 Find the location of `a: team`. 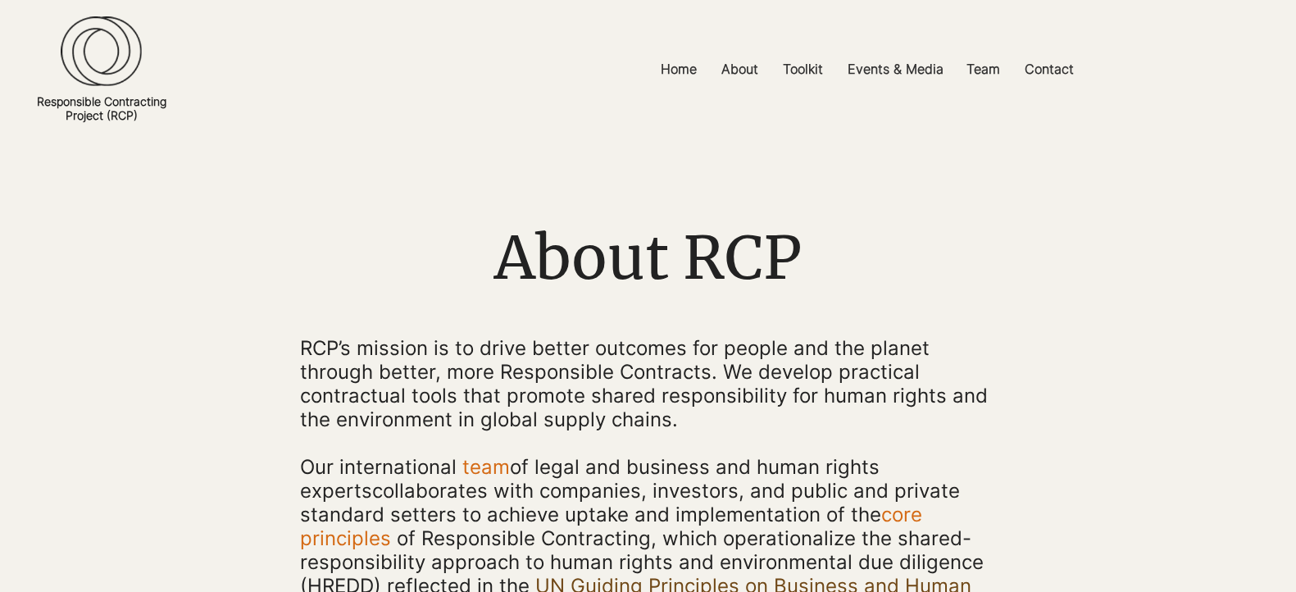

a: team is located at coordinates (486, 466).